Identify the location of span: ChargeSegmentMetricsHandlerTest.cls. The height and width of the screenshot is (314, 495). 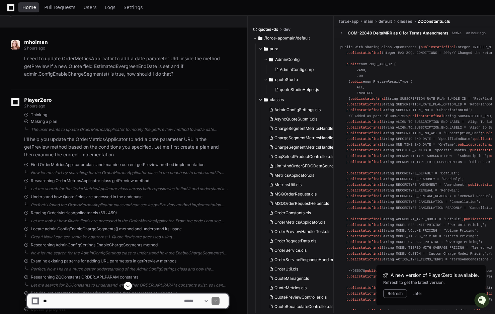
(311, 147).